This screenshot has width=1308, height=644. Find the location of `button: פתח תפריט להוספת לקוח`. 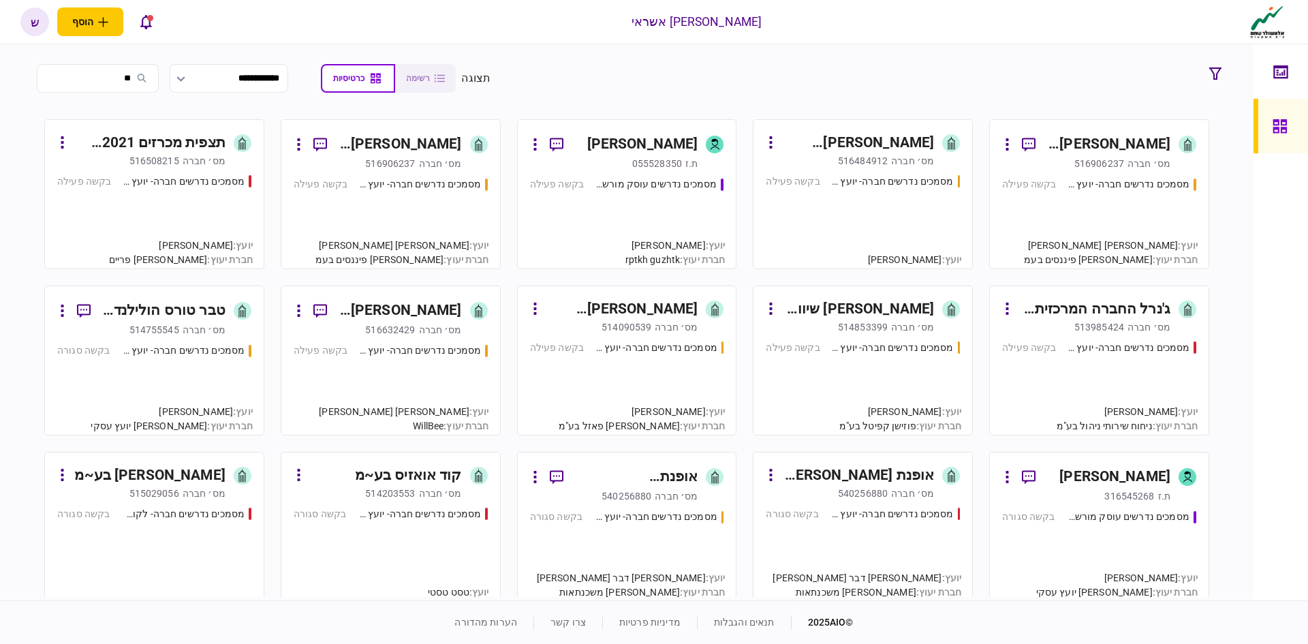

button: פתח תפריט להוספת לקוח is located at coordinates (90, 22).